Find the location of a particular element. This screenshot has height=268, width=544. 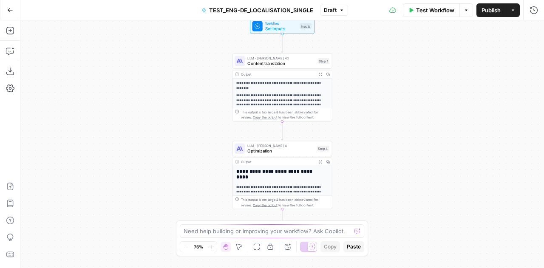

div: Step 4 is located at coordinates (323, 149).